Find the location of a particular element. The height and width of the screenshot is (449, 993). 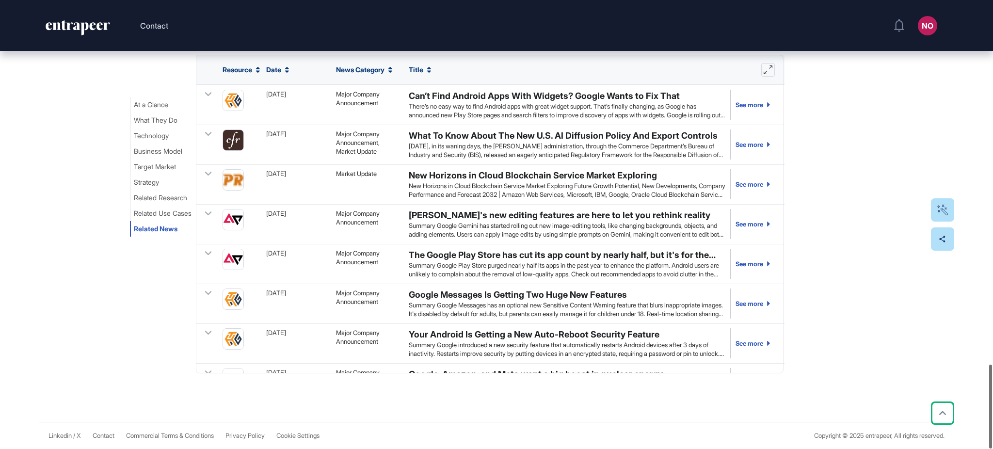

div: New Horizons in Cloud Blockchain Service Market Exploring is located at coordinates (567, 175).